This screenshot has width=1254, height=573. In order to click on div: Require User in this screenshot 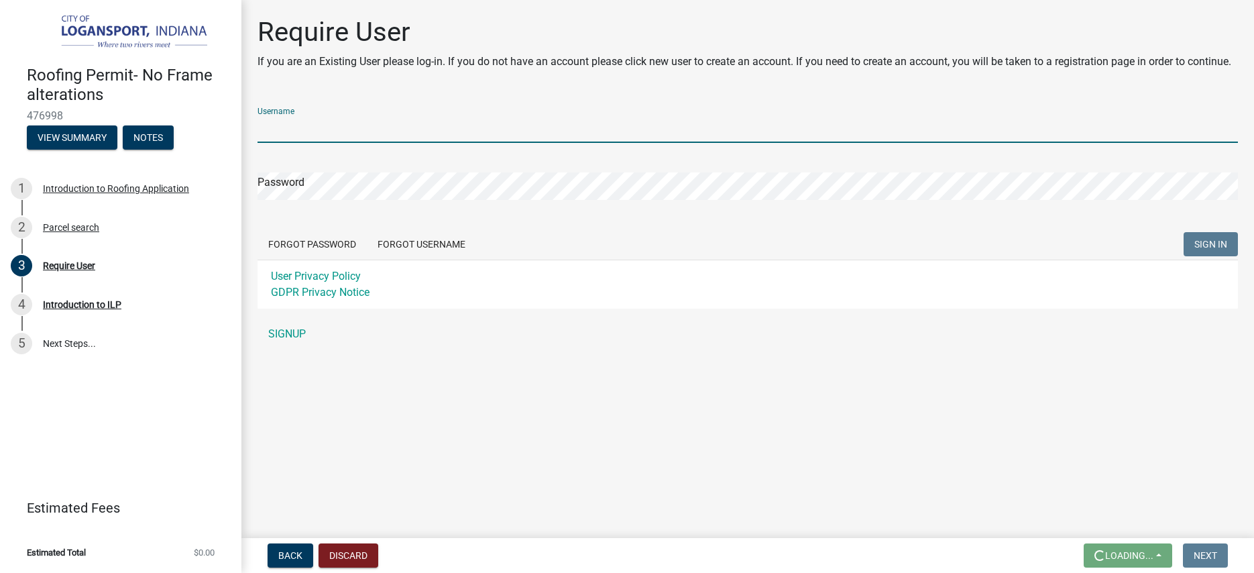, I will do `click(69, 266)`.